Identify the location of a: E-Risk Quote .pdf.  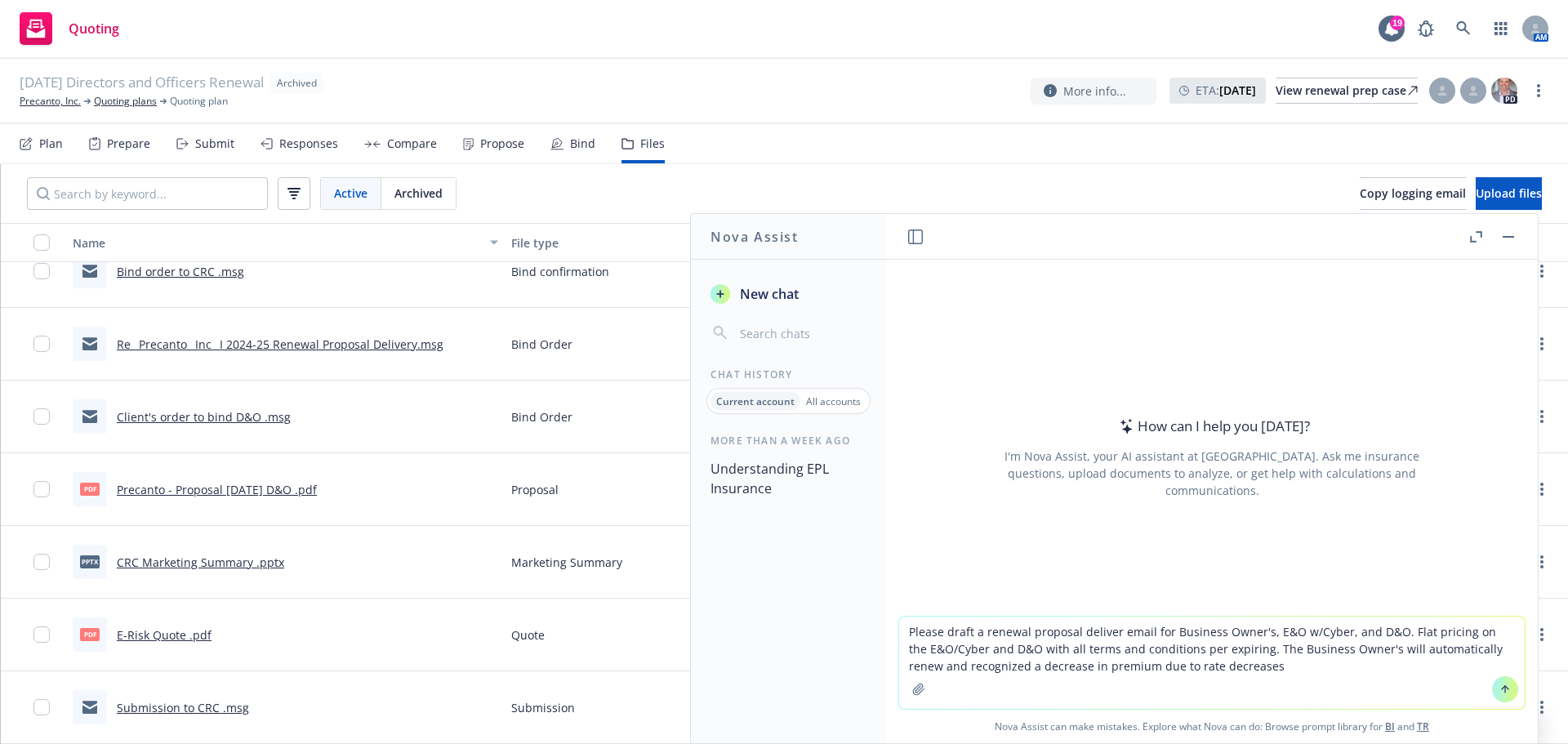
(164, 634).